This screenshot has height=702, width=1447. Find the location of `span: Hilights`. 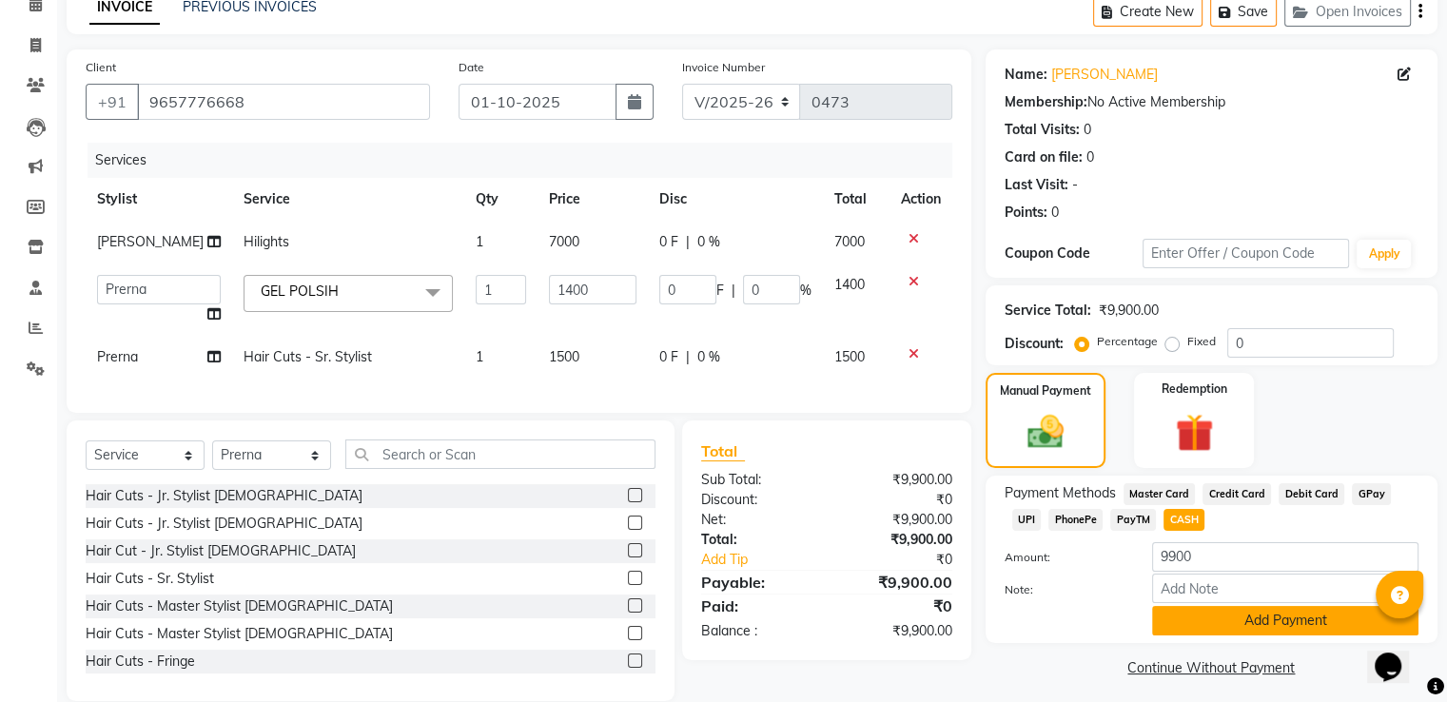

span: Hilights is located at coordinates (266, 242).